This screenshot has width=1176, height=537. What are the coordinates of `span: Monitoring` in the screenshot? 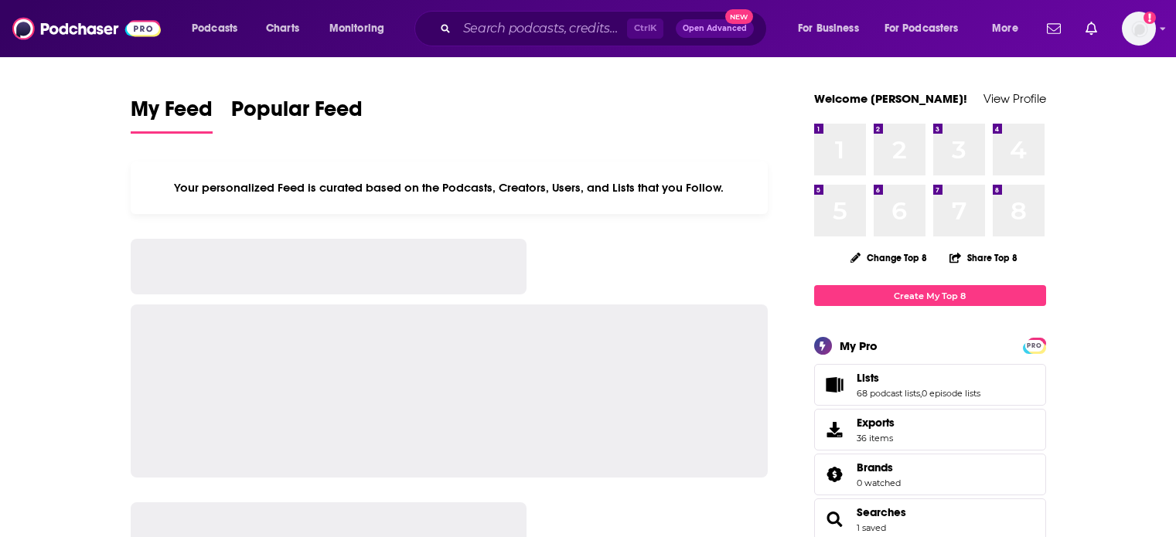 It's located at (357, 29).